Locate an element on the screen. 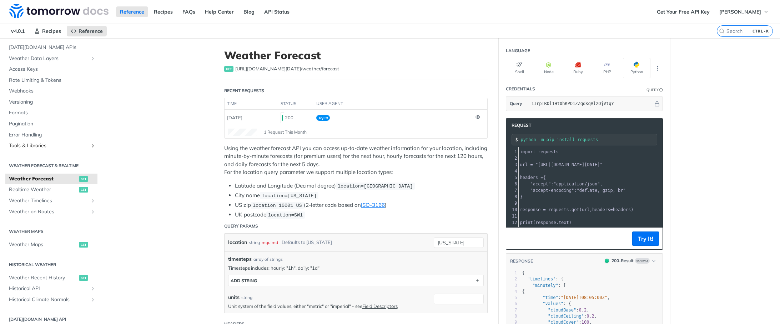 The width and height of the screenshot is (780, 324). span: Historical Climate Normals is located at coordinates (49, 299).